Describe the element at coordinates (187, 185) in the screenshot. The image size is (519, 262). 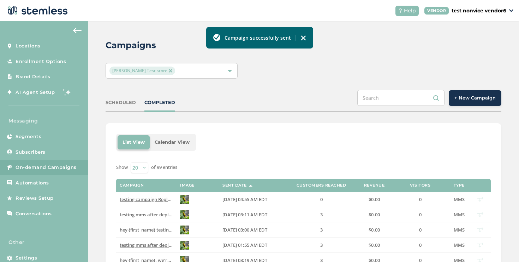
I see `label: Image` at that location.